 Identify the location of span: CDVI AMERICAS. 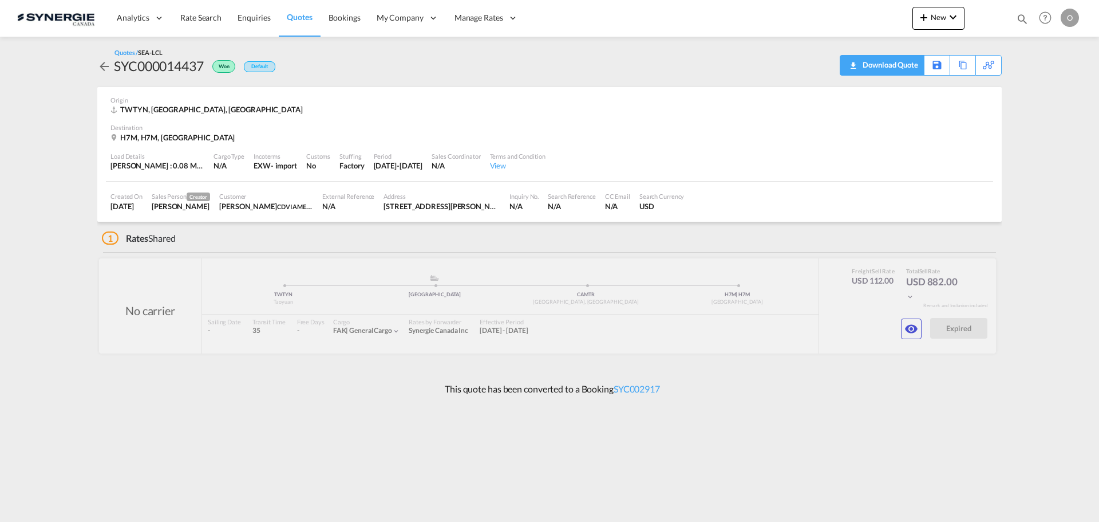
(301, 206).